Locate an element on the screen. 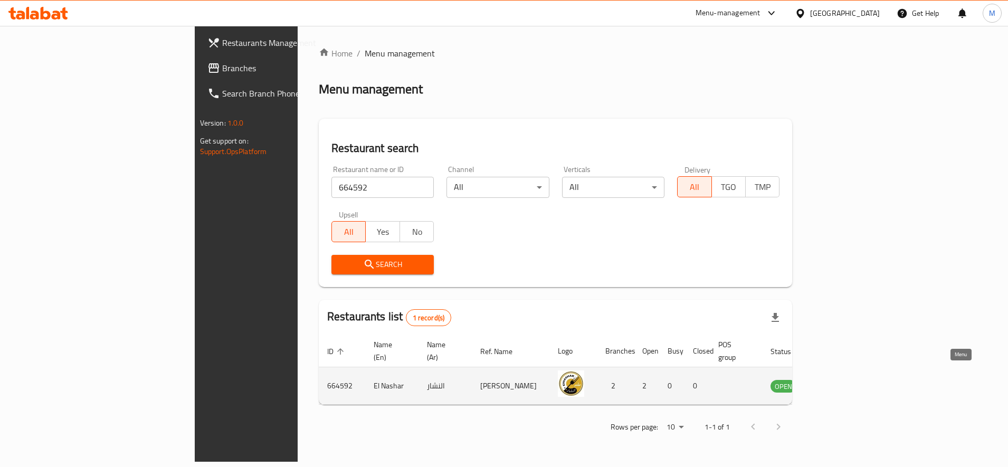 This screenshot has width=1008, height=467. span: 1 record(s) is located at coordinates (429, 318).